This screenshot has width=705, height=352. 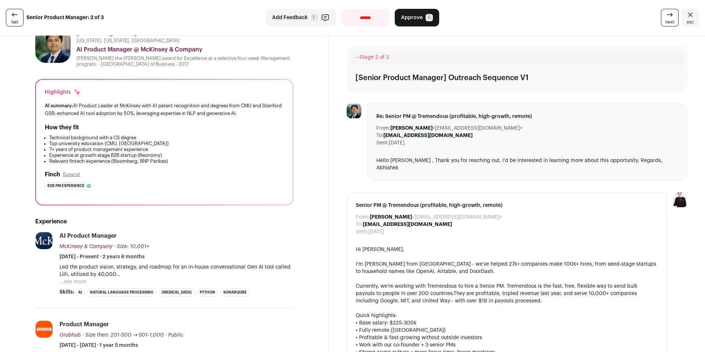 I want to click on strong: Senior Product Manager: 2 of 3, so click(x=65, y=18).